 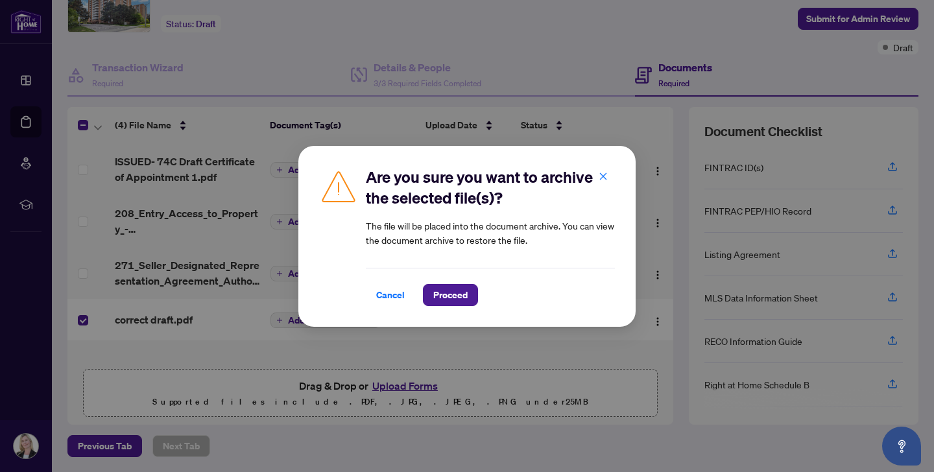 I want to click on h2: Are you sure you want to archive the selected file(s)?, so click(x=491, y=188).